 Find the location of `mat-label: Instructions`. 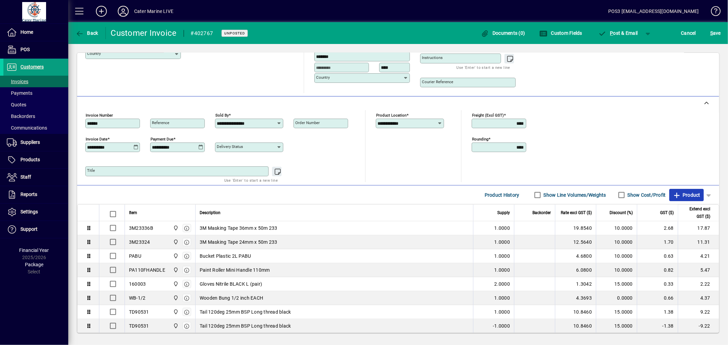

mat-label: Instructions is located at coordinates (432, 58).